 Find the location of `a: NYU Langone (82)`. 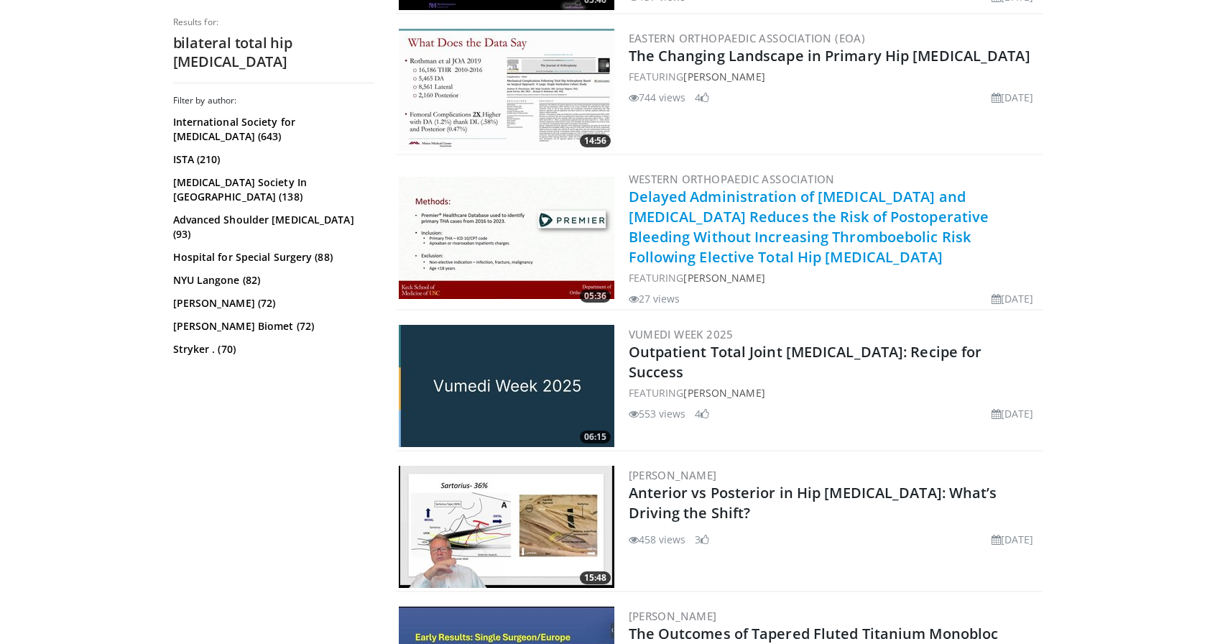

a: NYU Langone (82) is located at coordinates (272, 280).